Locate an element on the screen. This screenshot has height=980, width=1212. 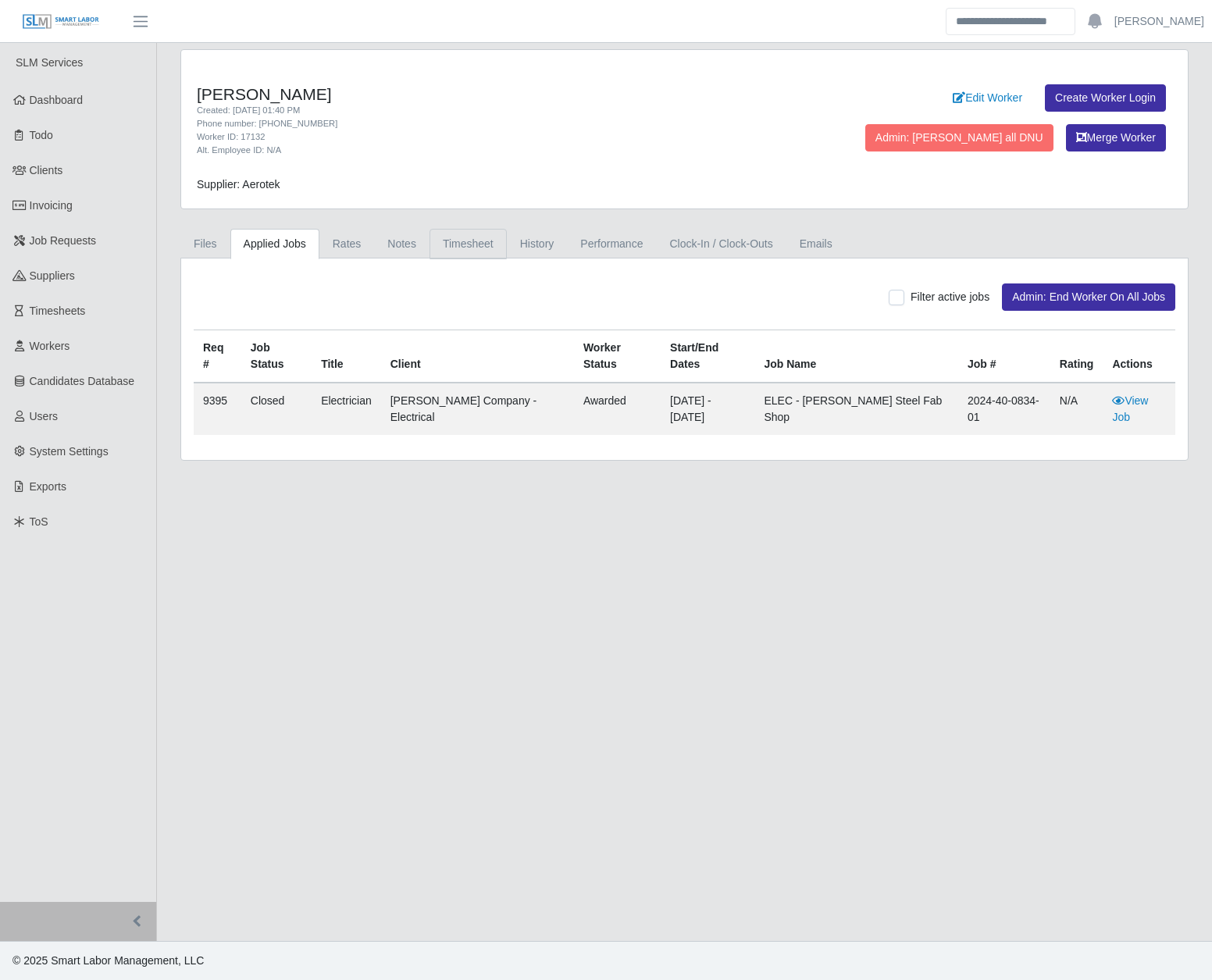
span: © 2025 Smart Labor Management, LLC is located at coordinates (108, 960).